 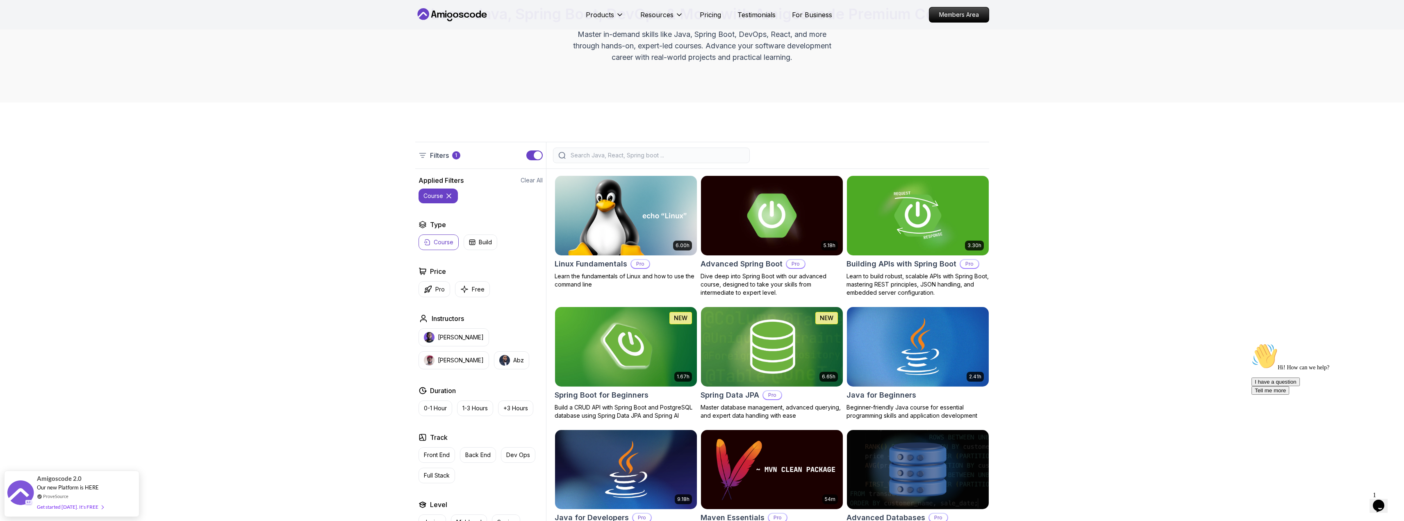 I want to click on h2: Java for Beginners, so click(x=881, y=395).